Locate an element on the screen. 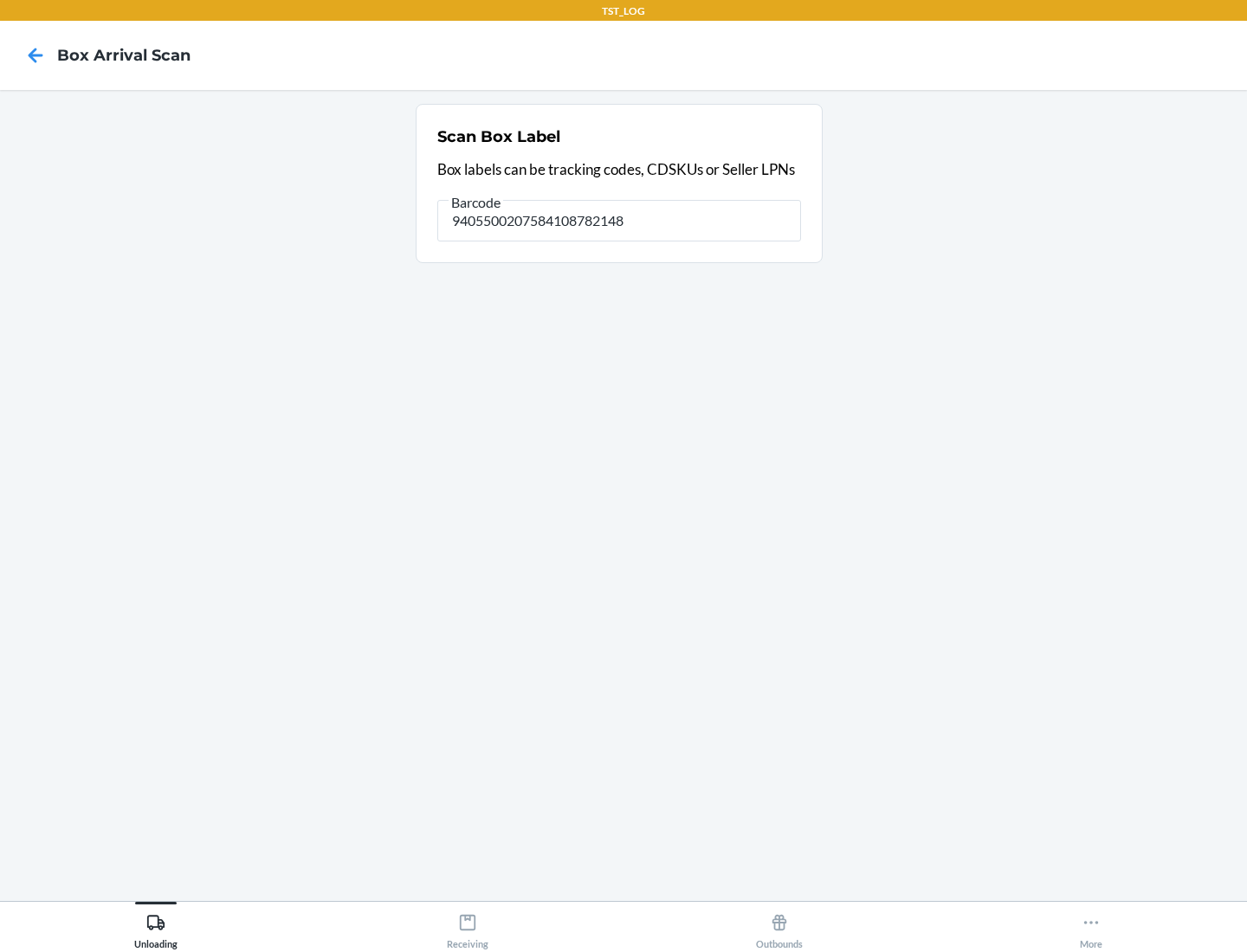  div: Receiving is located at coordinates (467, 928).